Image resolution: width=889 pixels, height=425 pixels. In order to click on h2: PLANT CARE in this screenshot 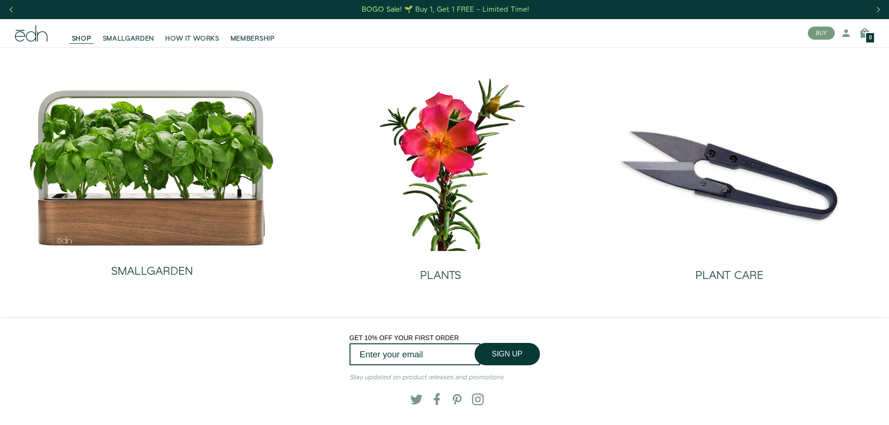, I will do `click(729, 276)`.